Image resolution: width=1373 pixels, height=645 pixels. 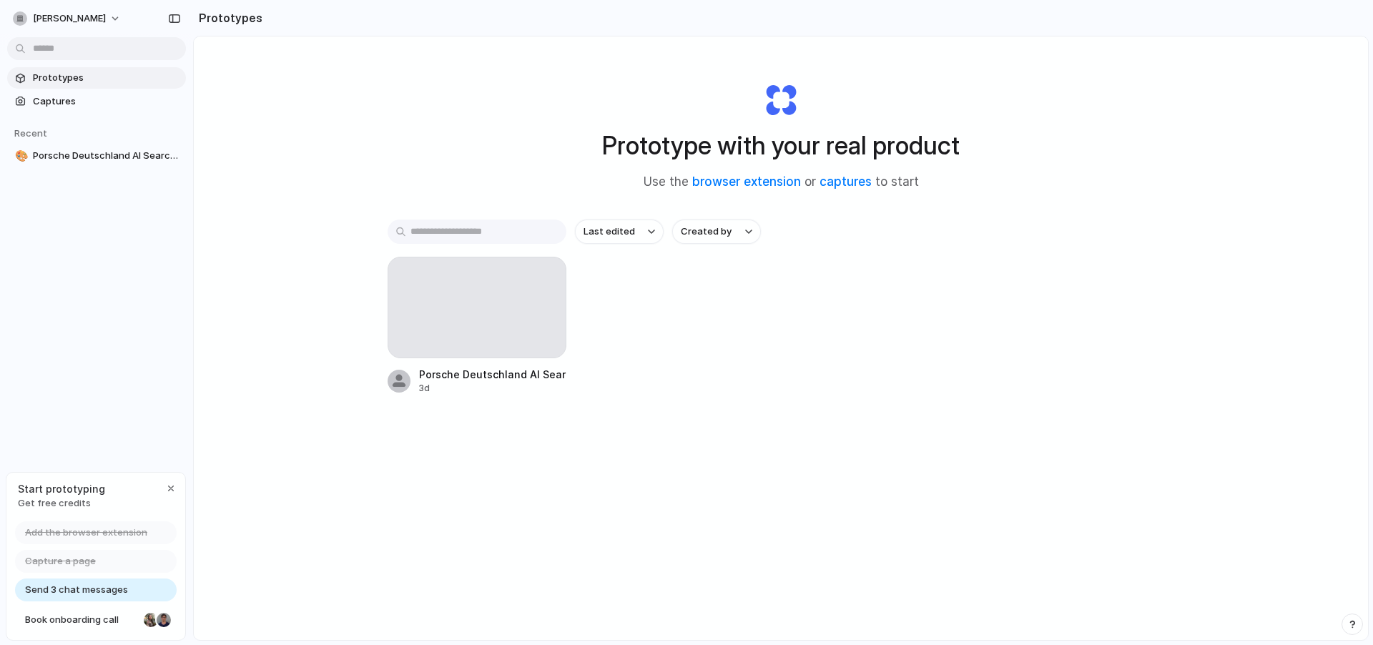 I want to click on span: Add the browser extension, so click(x=86, y=533).